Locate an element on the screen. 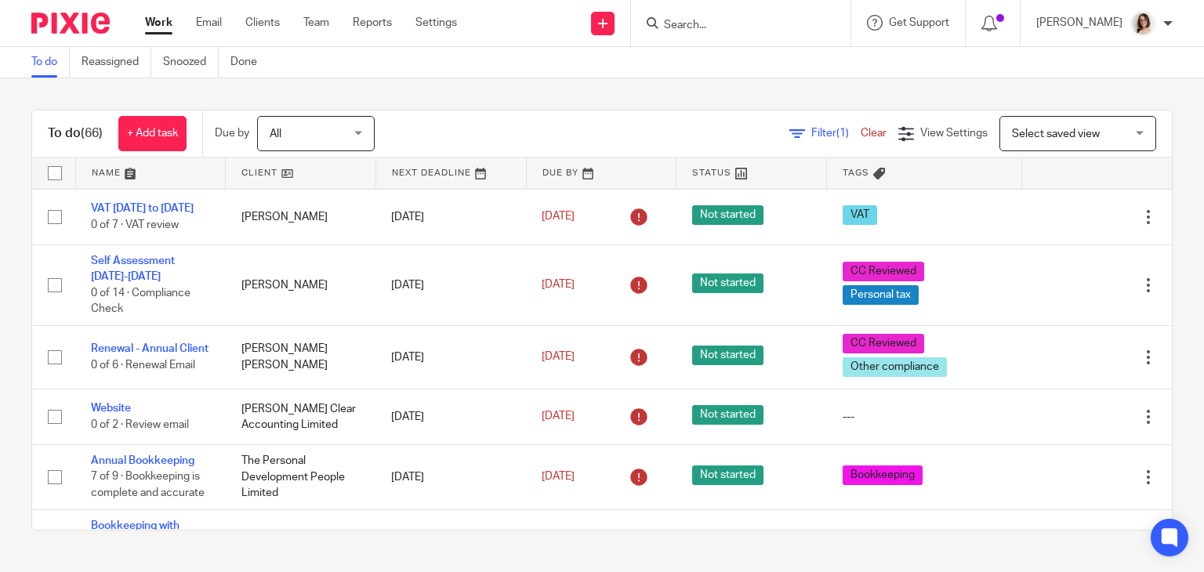 The image size is (1204, 572). a: Annual Bookkeeping is located at coordinates (143, 461).